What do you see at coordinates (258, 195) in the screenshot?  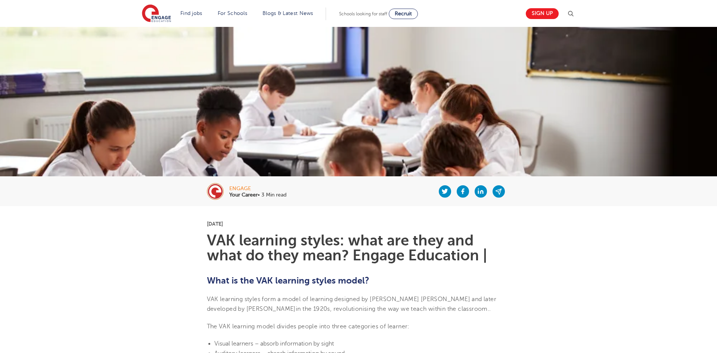 I see `p: • 3 Min read` at bounding box center [258, 195].